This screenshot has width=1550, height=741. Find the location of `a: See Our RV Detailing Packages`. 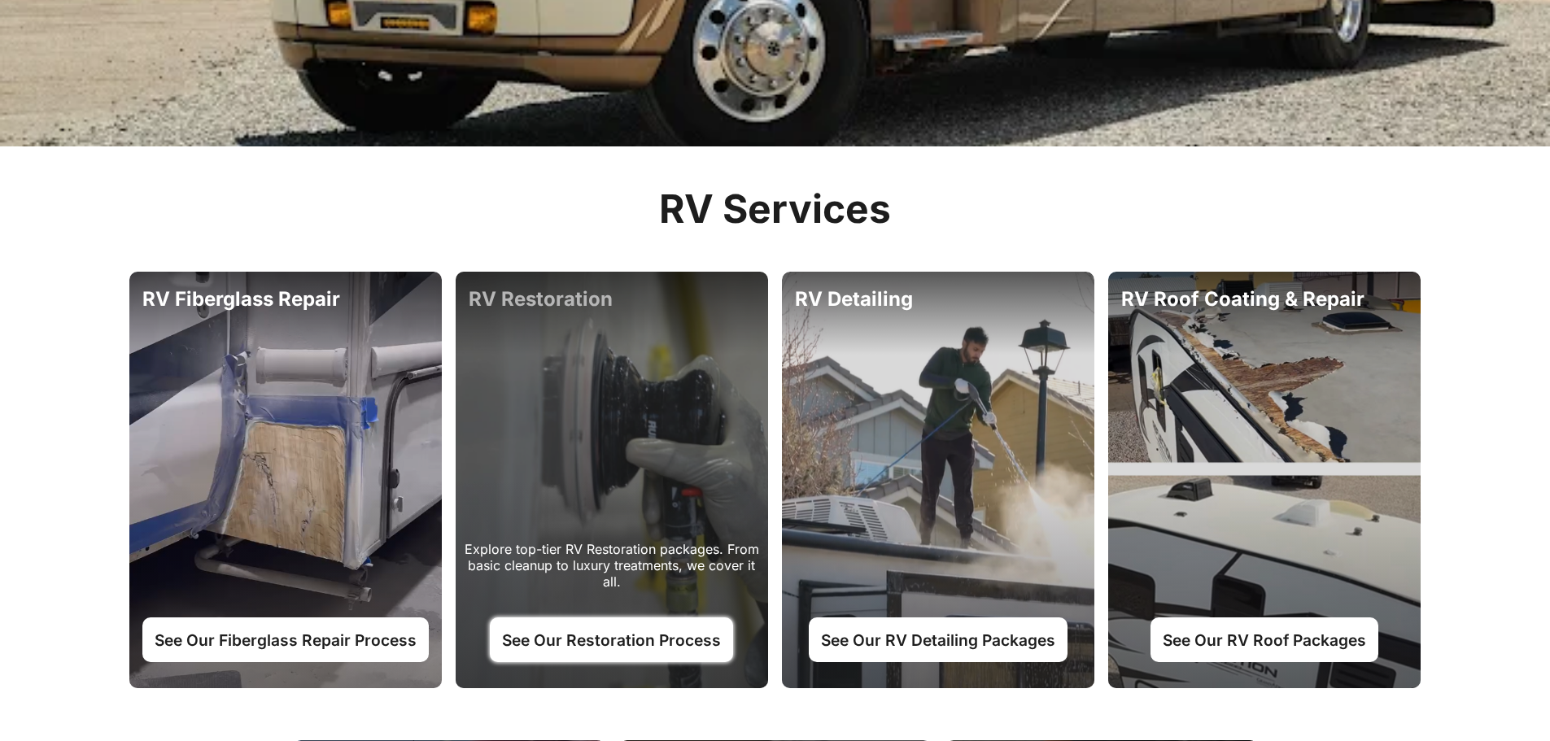

a: See Our RV Detailing Packages is located at coordinates (938, 639).